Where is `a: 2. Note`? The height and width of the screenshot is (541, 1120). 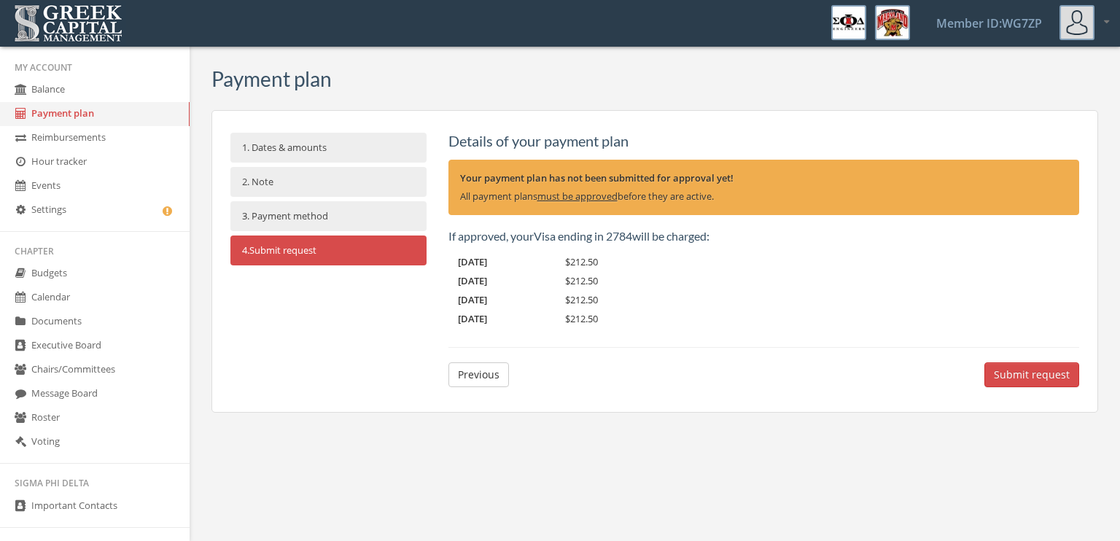 a: 2. Note is located at coordinates (328, 182).